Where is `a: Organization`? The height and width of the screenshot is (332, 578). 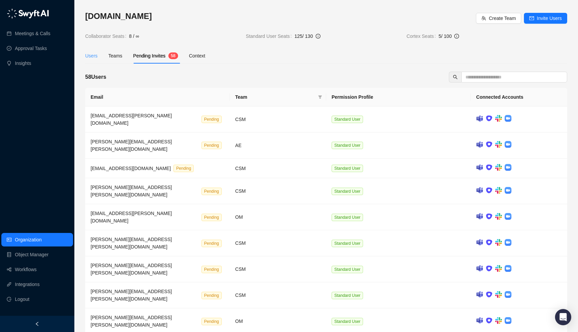
a: Organization is located at coordinates (28, 240).